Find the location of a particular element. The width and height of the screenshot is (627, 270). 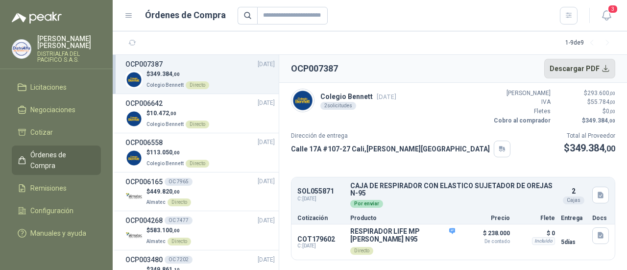

h3: OCP003480 is located at coordinates (144, 259).